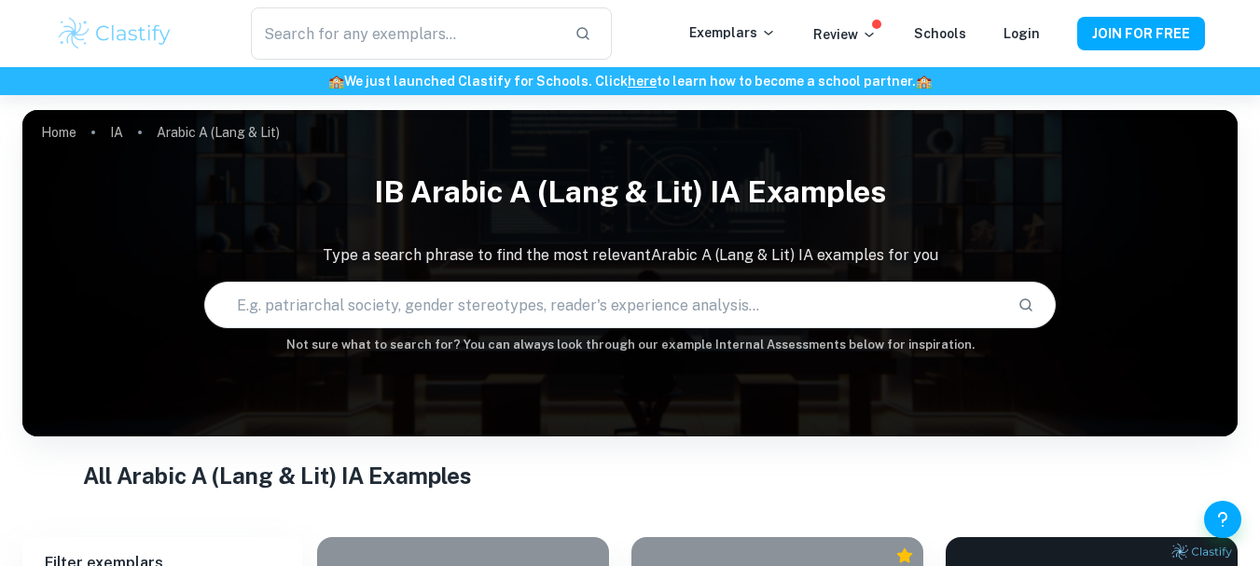 The width and height of the screenshot is (1260, 566). Describe the element at coordinates (629, 255) in the screenshot. I see `p: Type a search phrase to find the most relevant Arabic A (Lang & Lit) IA examples for you` at that location.